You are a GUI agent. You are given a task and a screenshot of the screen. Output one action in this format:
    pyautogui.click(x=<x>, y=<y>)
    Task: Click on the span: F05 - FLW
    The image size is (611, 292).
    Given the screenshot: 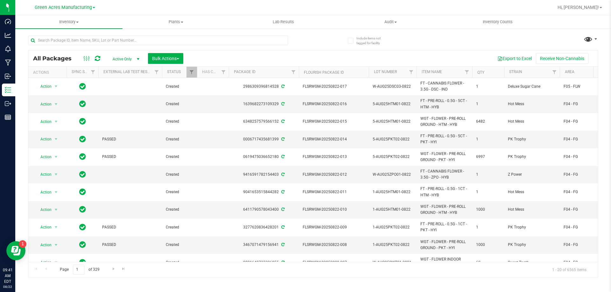 What is the action you would take?
    pyautogui.click(x=584, y=87)
    